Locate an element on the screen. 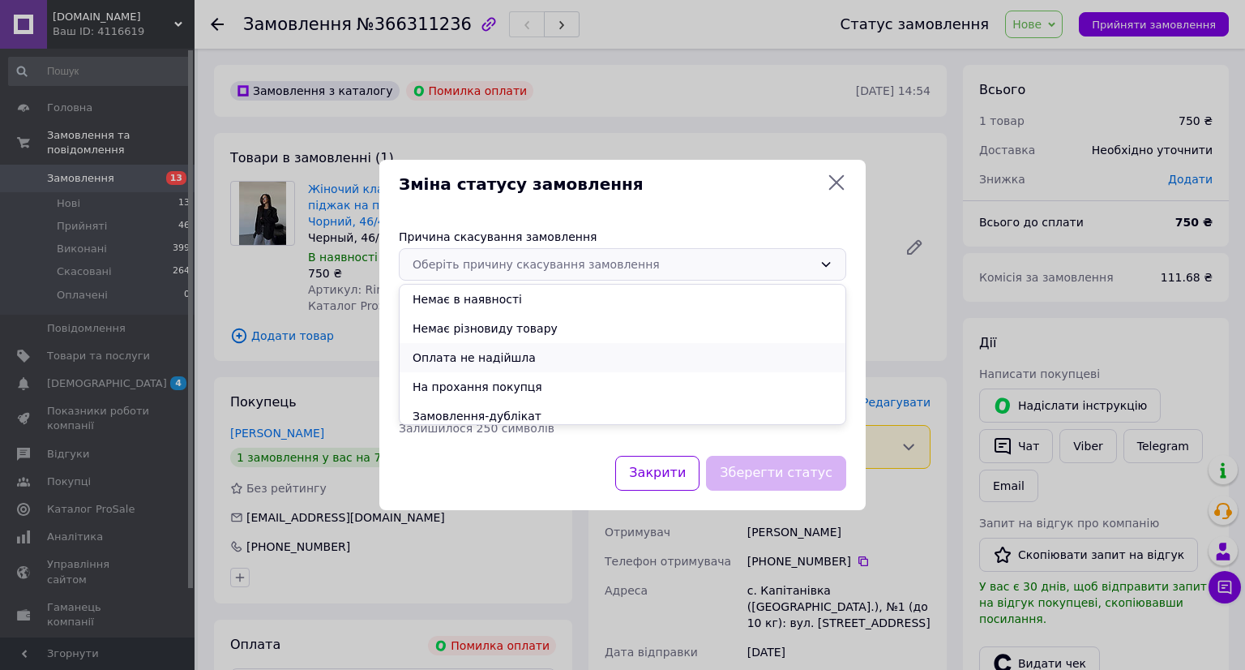 The image size is (1245, 670). li: Немає в наявності is located at coordinates (623, 299).